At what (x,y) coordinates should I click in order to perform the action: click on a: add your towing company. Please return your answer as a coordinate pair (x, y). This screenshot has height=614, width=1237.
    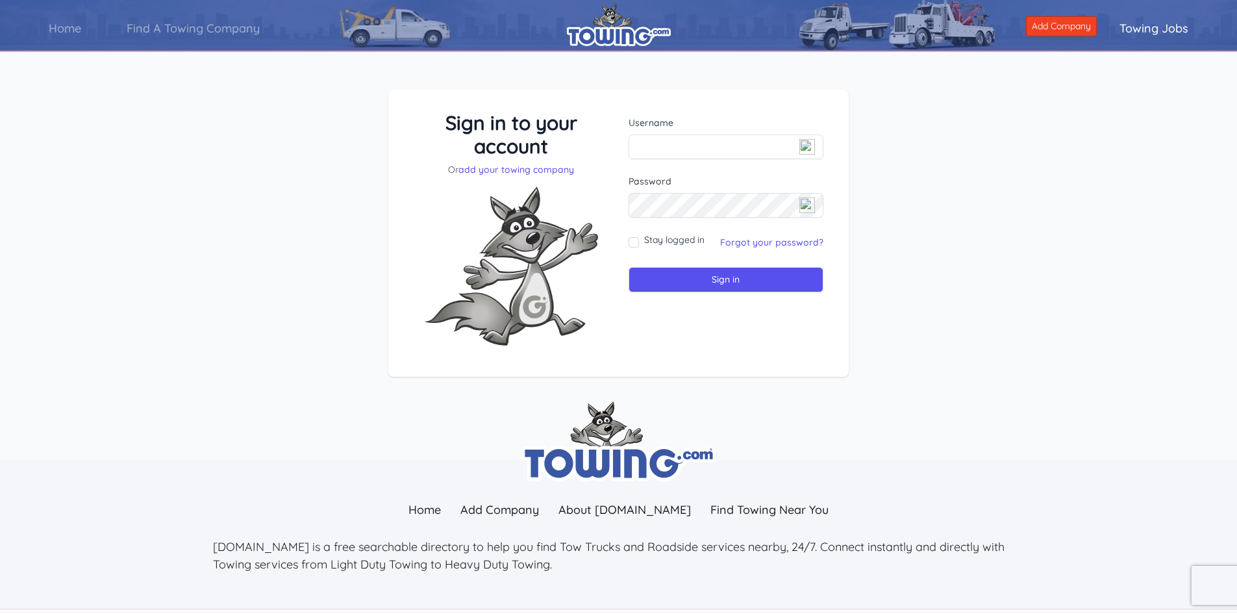
    Looking at the image, I should click on (516, 169).